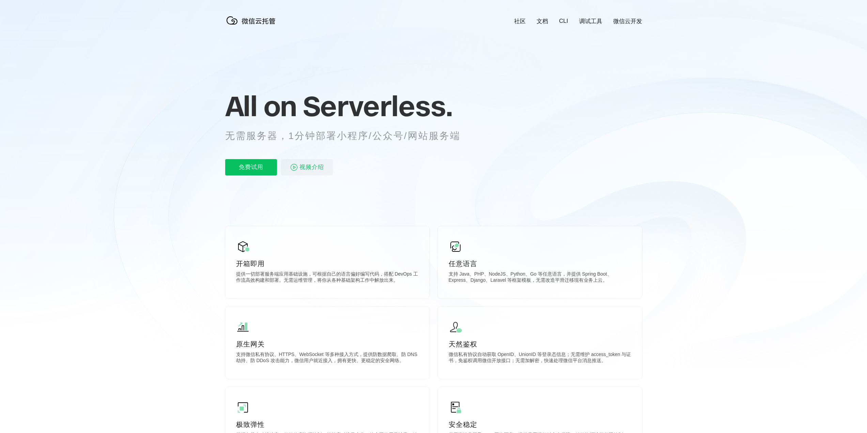  I want to click on a: 微信云开发, so click(628, 21).